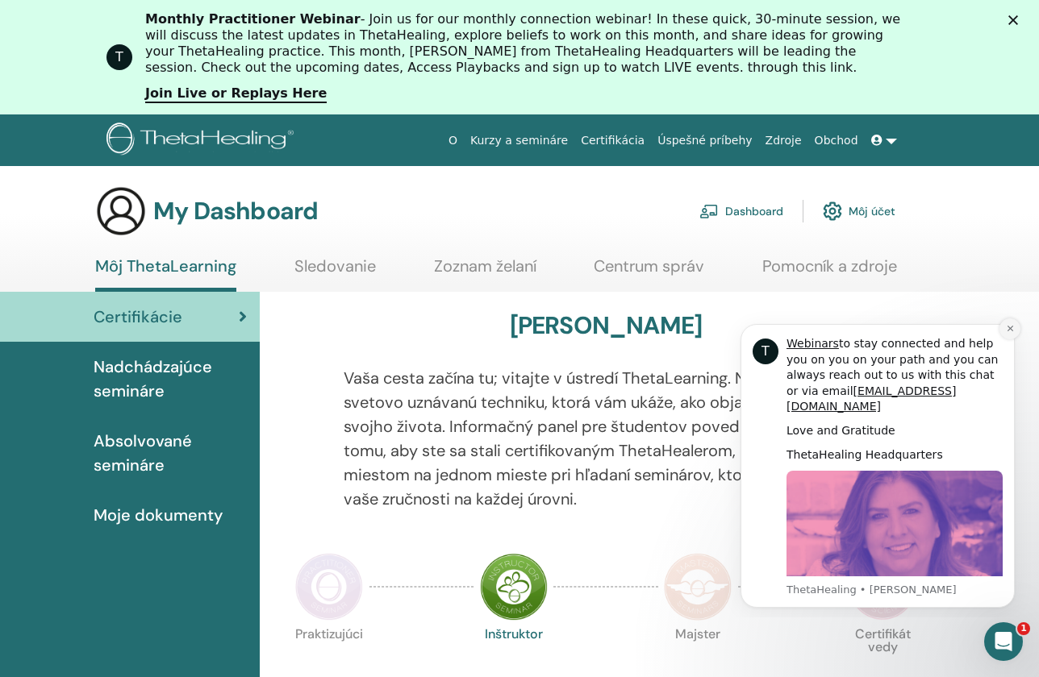 This screenshot has width=1039, height=677. What do you see at coordinates (526, 44) in the screenshot?
I see `div: - Join us for our monthly connection webinar! In these quick, 30-minute session, we will discuss ...` at bounding box center [526, 44].